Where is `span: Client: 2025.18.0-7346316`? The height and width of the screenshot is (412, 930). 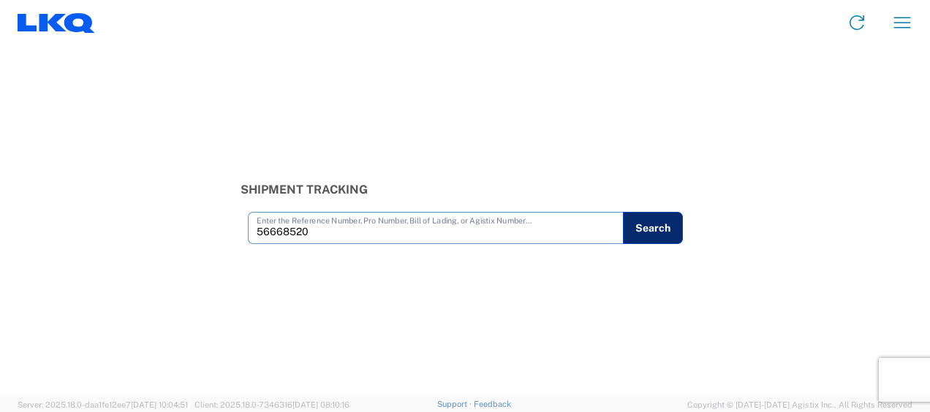
span: Client: 2025.18.0-7346316 is located at coordinates (272, 405).